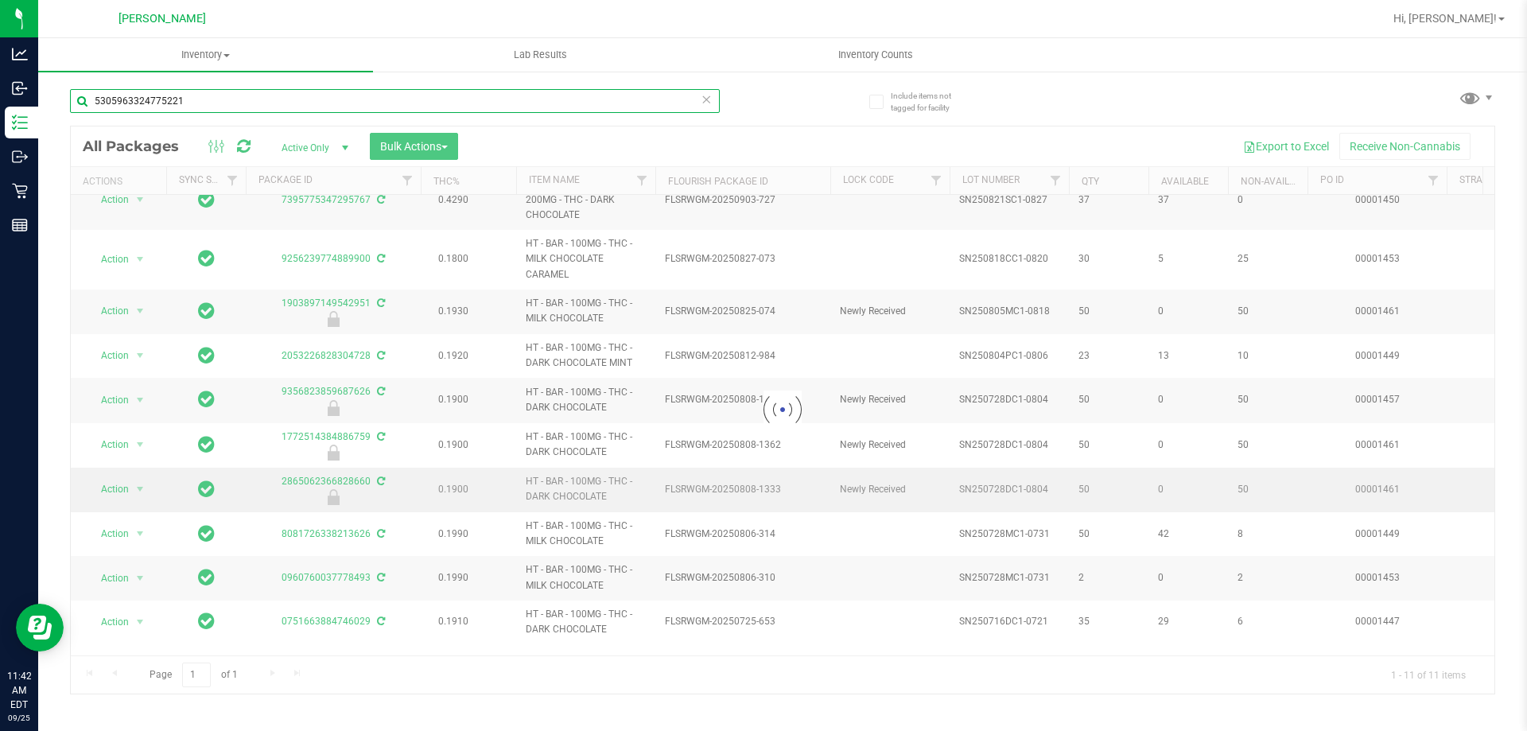 The height and width of the screenshot is (731, 1527). I want to click on inline-svg: Outbound, so click(20, 157).